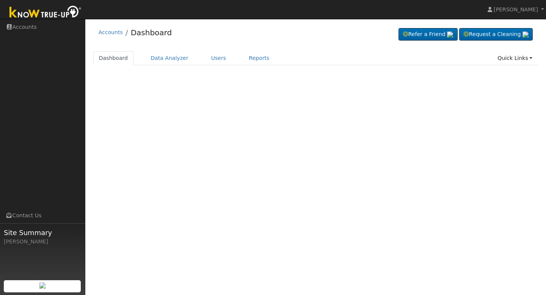  What do you see at coordinates (219, 58) in the screenshot?
I see `a: Users` at bounding box center [219, 58].